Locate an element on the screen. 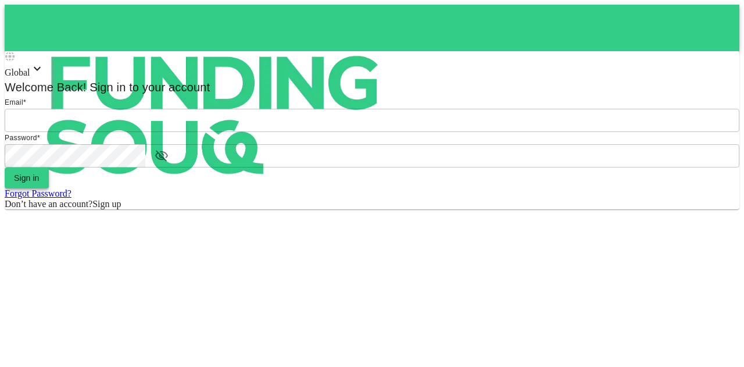 The height and width of the screenshot is (367, 744). a: Forgot Password? is located at coordinates (38, 193).